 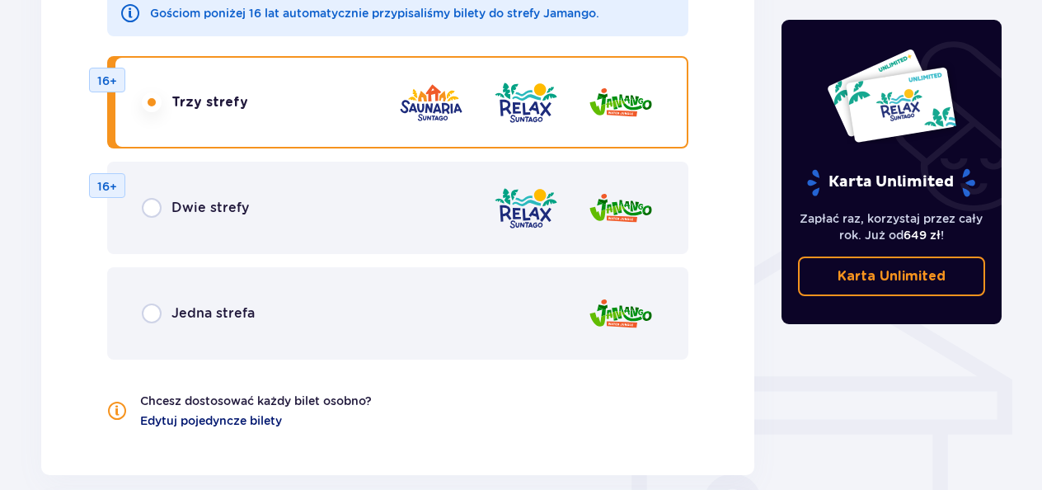 I want to click on p: Gościom poniżej 16 lat automatycznie przypisaliśmy bilety do strefy Jamango., so click(x=374, y=13).